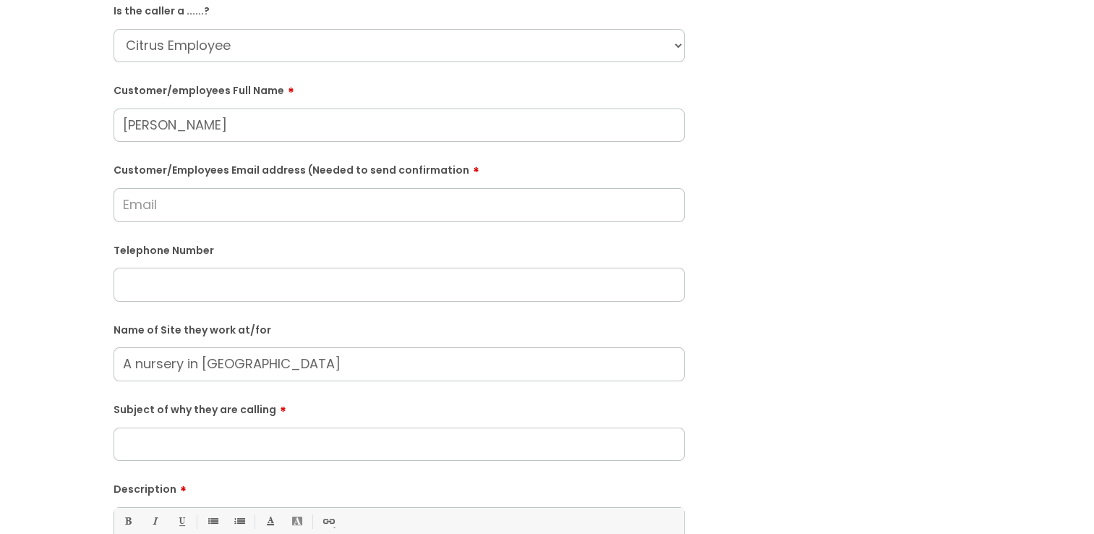 Image resolution: width=1094 pixels, height=534 pixels. Describe the element at coordinates (399, 88) in the screenshot. I see `label: Customer/employees Full Name` at that location.